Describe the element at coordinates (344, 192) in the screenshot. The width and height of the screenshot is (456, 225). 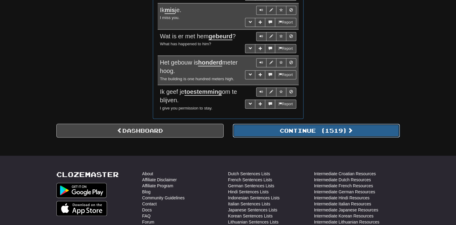
I see `a: Intermediate German Resources` at that location.